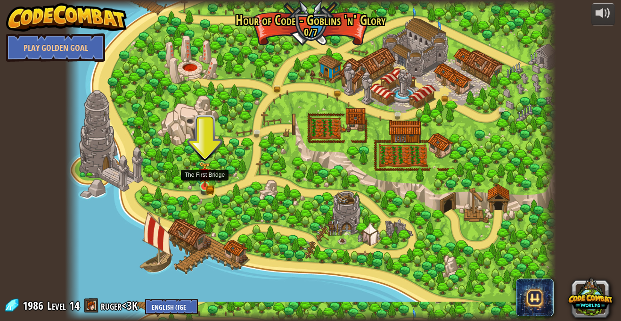 Image resolution: width=621 pixels, height=321 pixels. Describe the element at coordinates (66, 17) in the screenshot. I see `img: CodeCombat - Learn how to code by playing a game` at that location.